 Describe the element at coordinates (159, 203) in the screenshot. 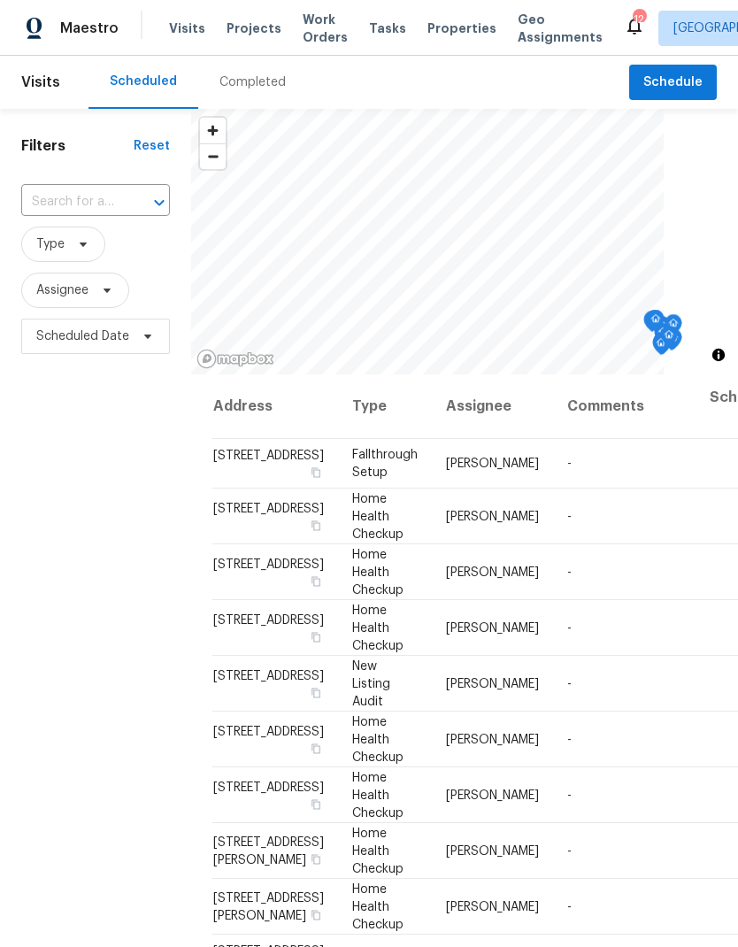

I see `button: Open` at that location.